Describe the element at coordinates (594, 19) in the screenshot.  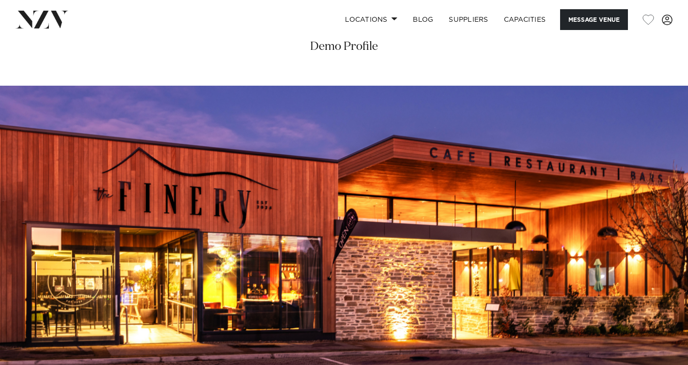
I see `button: Message Venue` at that location.